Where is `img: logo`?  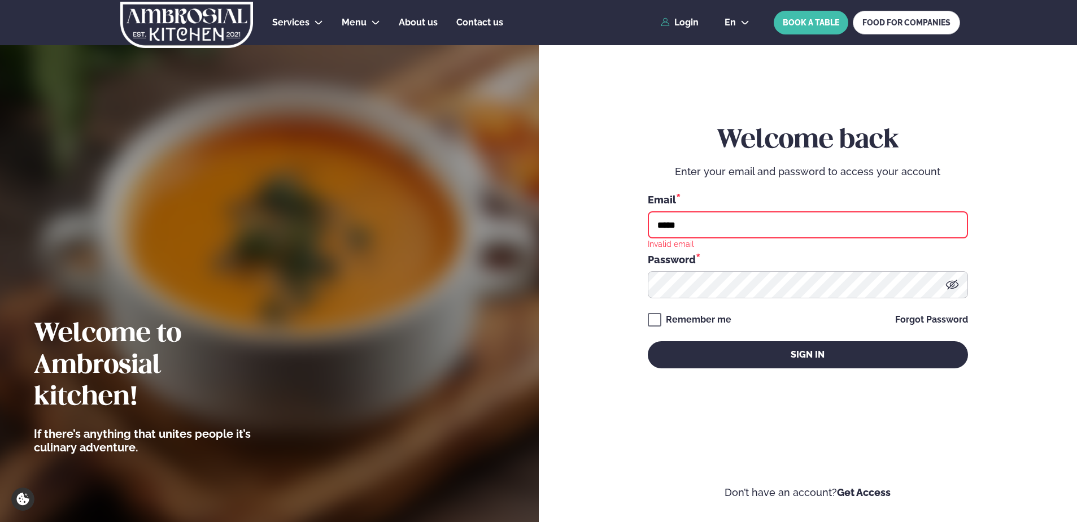
img: logo is located at coordinates (186, 25).